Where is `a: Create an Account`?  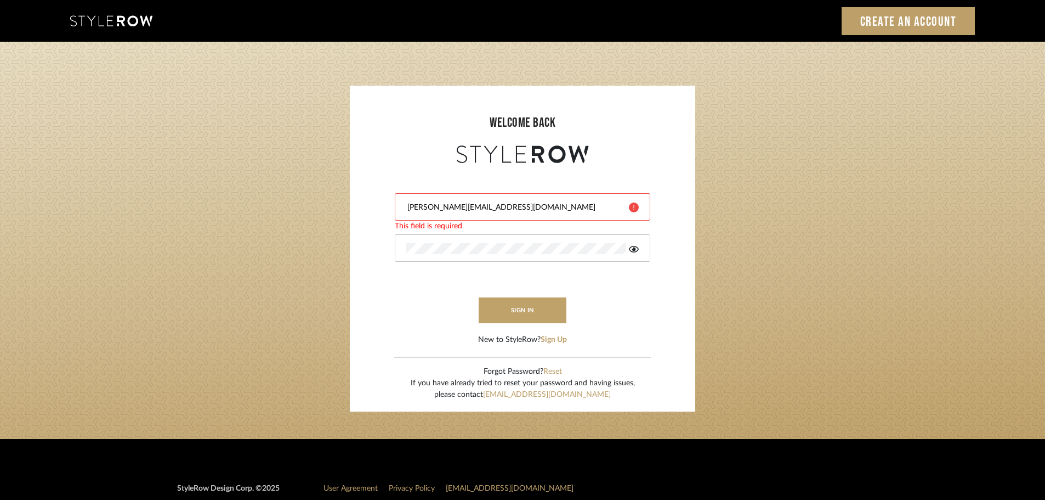 a: Create an Account is located at coordinates (909, 21).